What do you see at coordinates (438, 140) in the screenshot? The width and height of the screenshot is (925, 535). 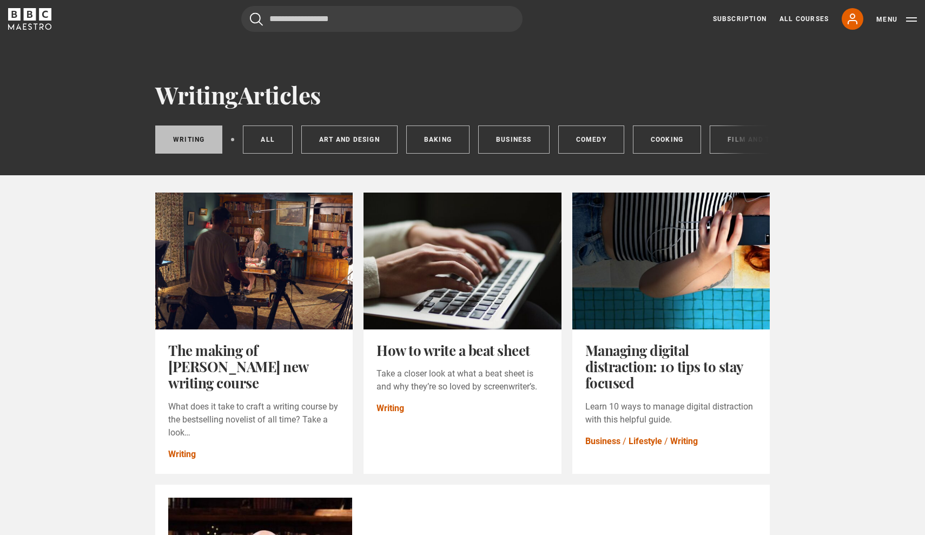 I see `a: Baking` at bounding box center [438, 140].